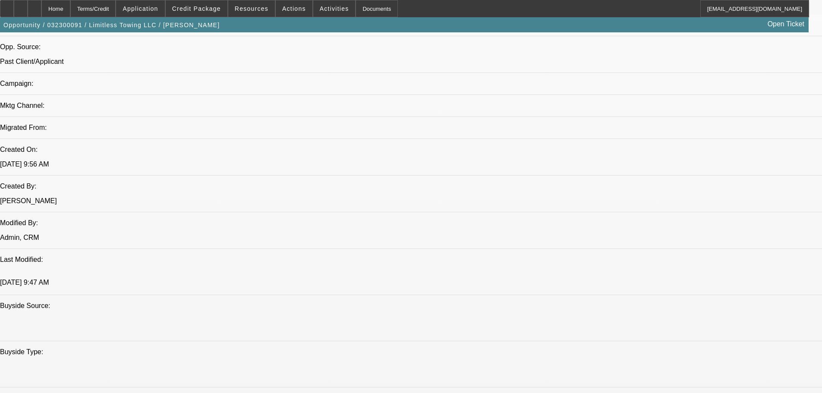  Describe the element at coordinates (251, 9) in the screenshot. I see `span: Resources` at that location.